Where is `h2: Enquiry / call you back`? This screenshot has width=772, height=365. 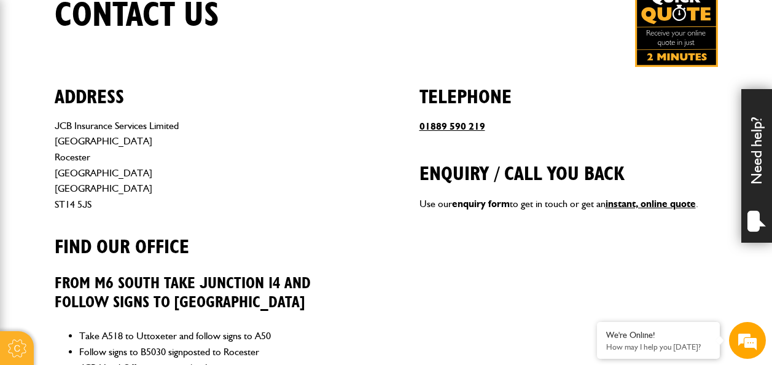 h2: Enquiry / call you back is located at coordinates (569, 165).